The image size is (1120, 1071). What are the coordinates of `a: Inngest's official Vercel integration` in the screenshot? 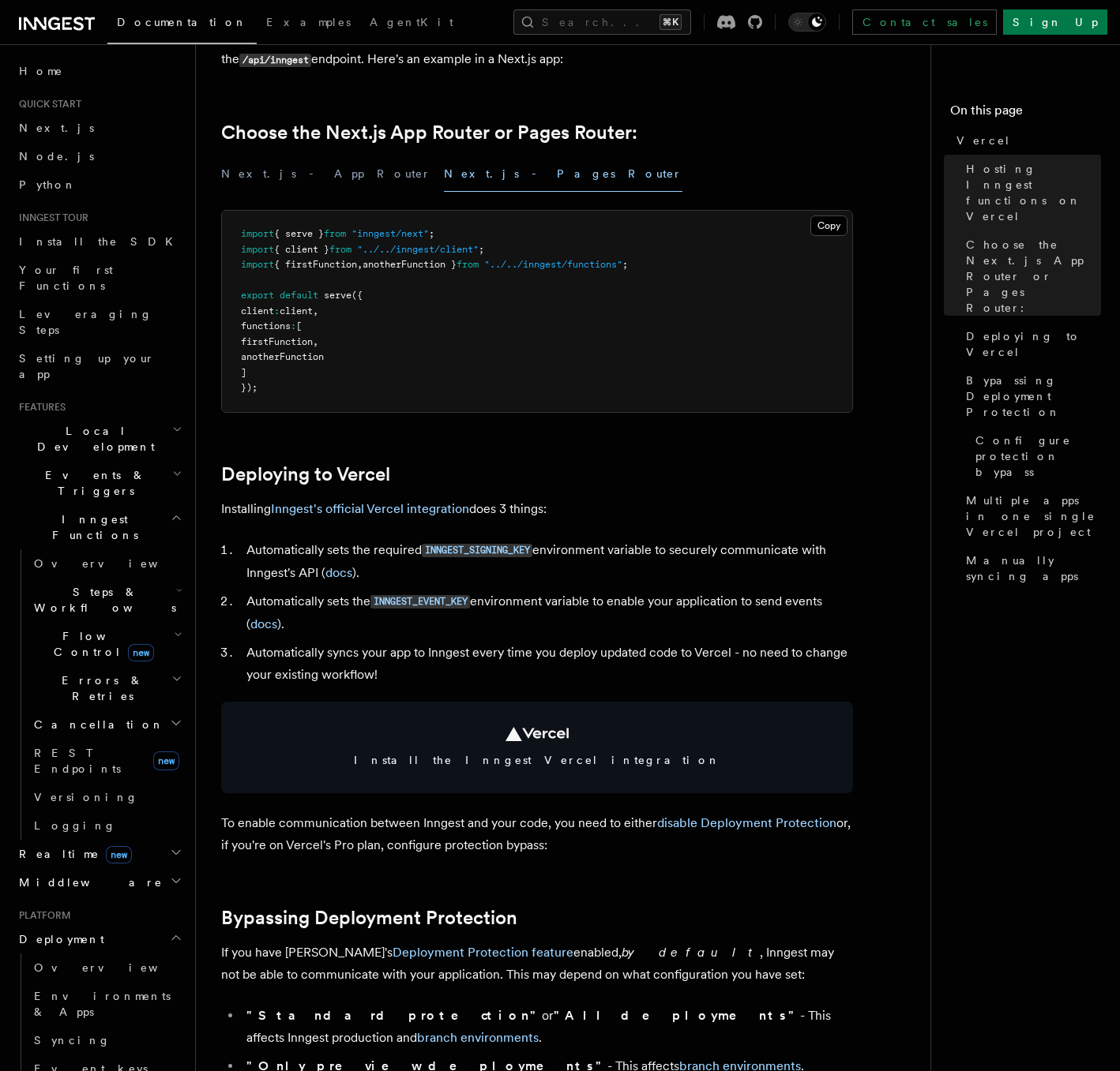 It's located at (370, 508).